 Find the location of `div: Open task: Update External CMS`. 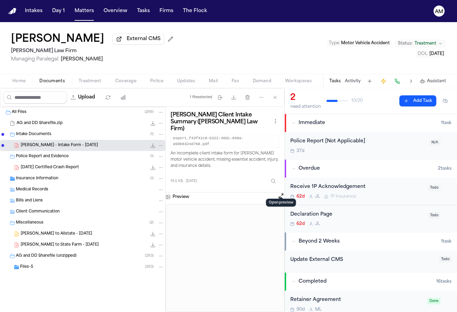

div: Open task: Update External CMS is located at coordinates (371, 261).